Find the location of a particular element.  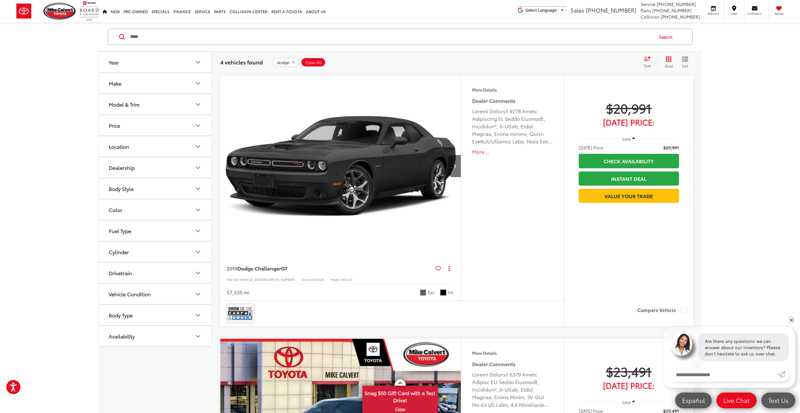

span: Sort is located at coordinates (647, 65).